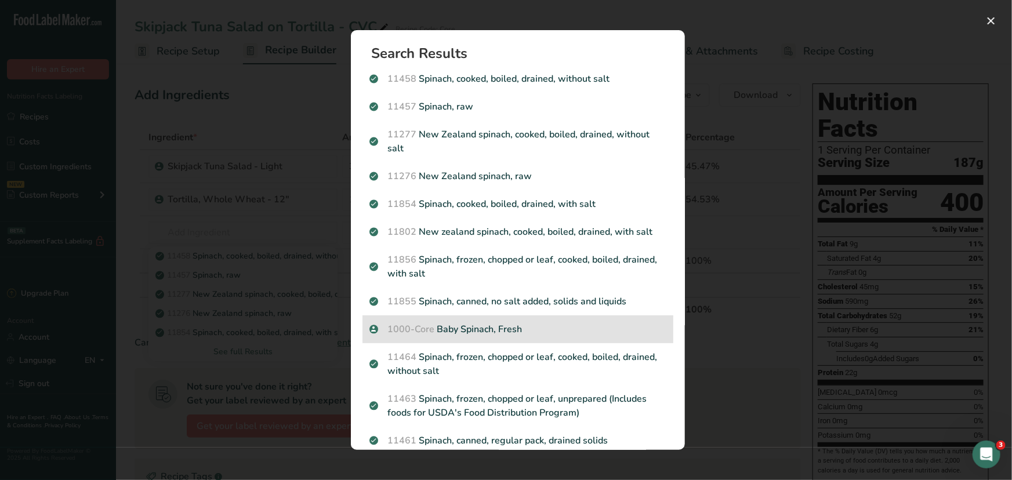 The width and height of the screenshot is (1012, 480). I want to click on p: Spinach, frozen, chopped or leaf, unprepared (Includes foods for USDA's Food Distribution Program), so click(518, 406).